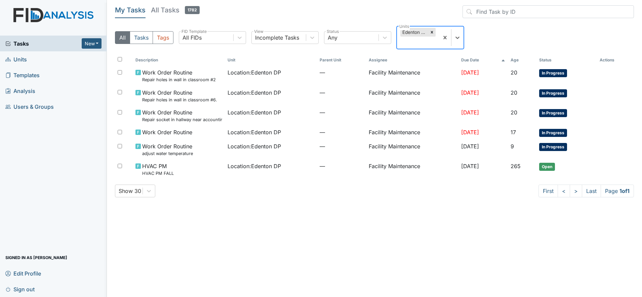 This screenshot has width=642, height=297. What do you see at coordinates (513, 132) in the screenshot?
I see `span: 17` at bounding box center [513, 132].